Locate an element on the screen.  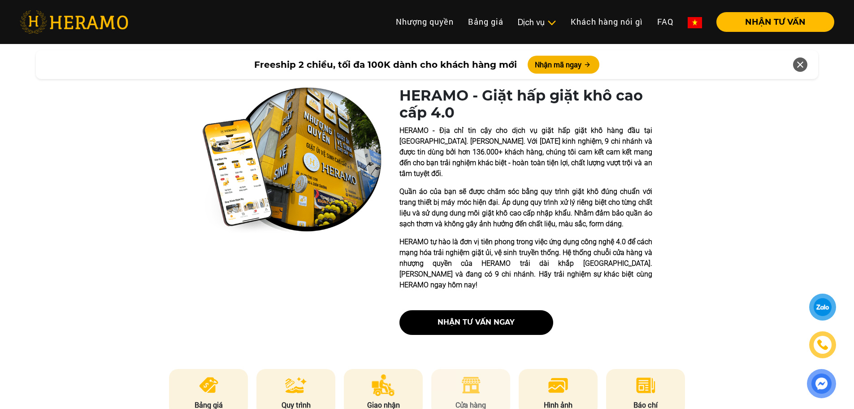
div: Dịch vụ is located at coordinates (537, 22).